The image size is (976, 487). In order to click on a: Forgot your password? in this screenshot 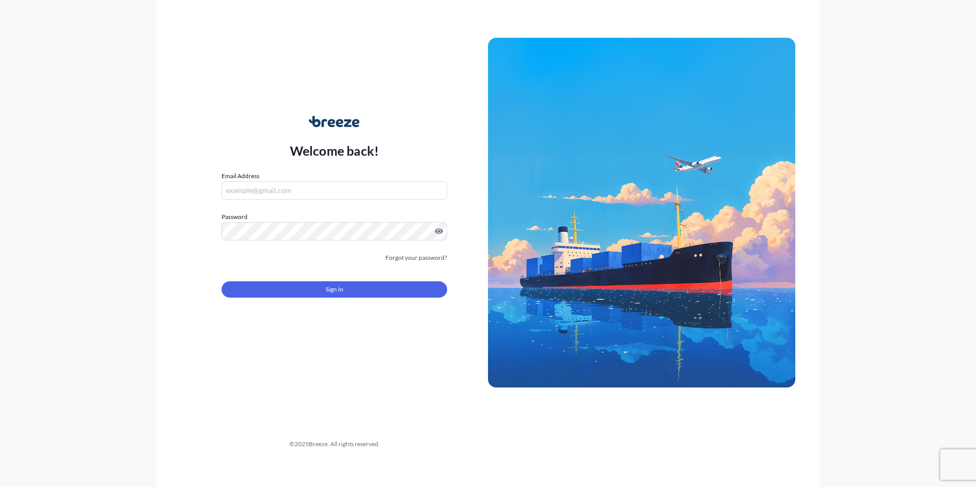, I will do `click(416, 258)`.